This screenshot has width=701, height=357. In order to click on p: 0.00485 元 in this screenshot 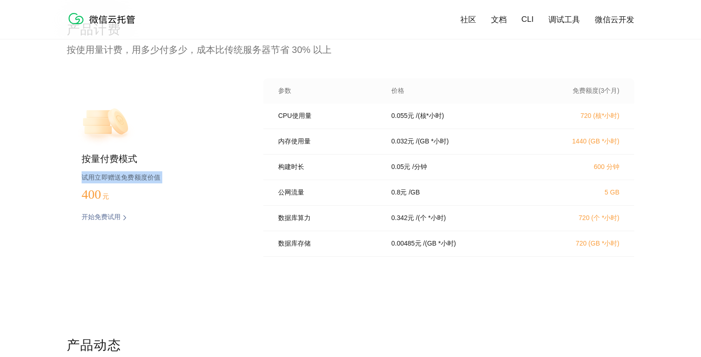, I will do `click(406, 244)`.